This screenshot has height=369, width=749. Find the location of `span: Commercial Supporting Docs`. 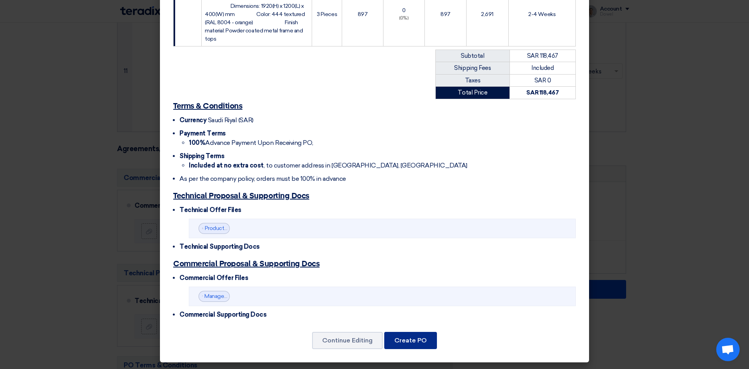

span: Commercial Supporting Docs is located at coordinates (223, 314).